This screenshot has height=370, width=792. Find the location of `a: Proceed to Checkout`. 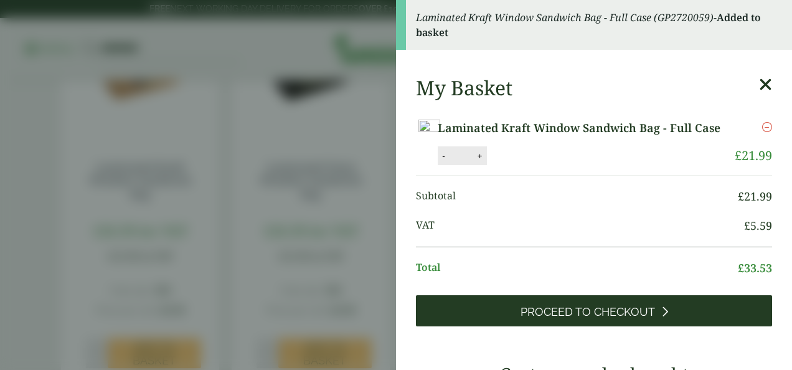

a: Proceed to Checkout is located at coordinates (594, 311).